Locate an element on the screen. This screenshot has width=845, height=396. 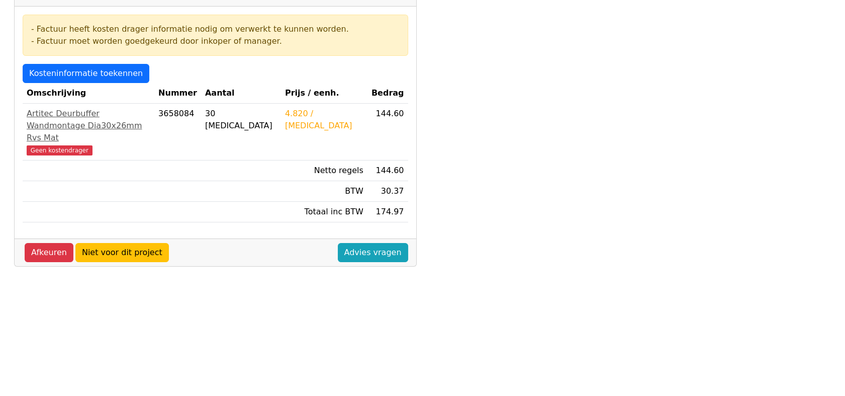
td: Netto regels is located at coordinates (324, 170).